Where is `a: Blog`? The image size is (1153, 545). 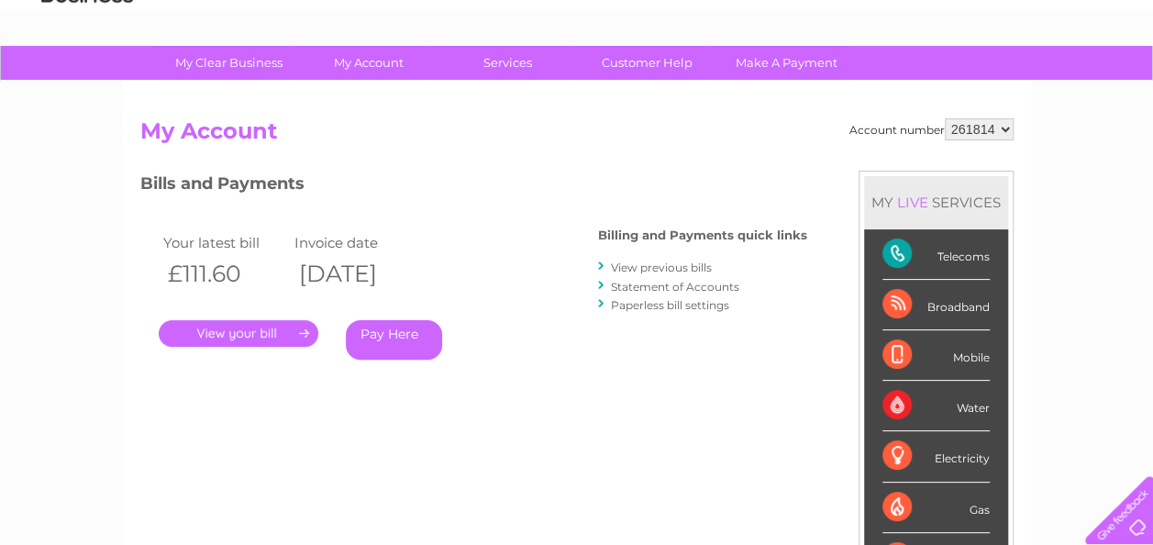
a: Blog is located at coordinates (1006, 84).